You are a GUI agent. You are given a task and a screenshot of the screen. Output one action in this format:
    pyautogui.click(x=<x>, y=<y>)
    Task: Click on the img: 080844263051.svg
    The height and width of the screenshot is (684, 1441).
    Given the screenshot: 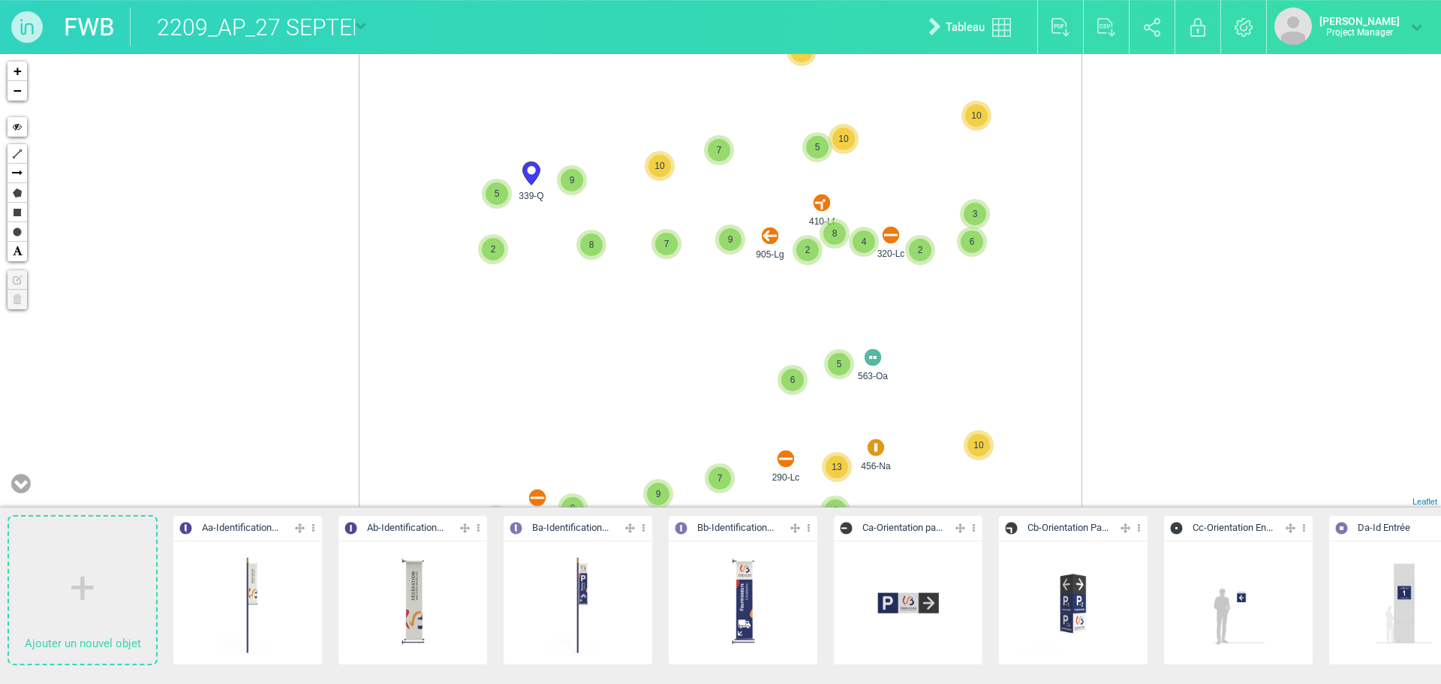 What is the action you would take?
    pyautogui.click(x=822, y=203)
    